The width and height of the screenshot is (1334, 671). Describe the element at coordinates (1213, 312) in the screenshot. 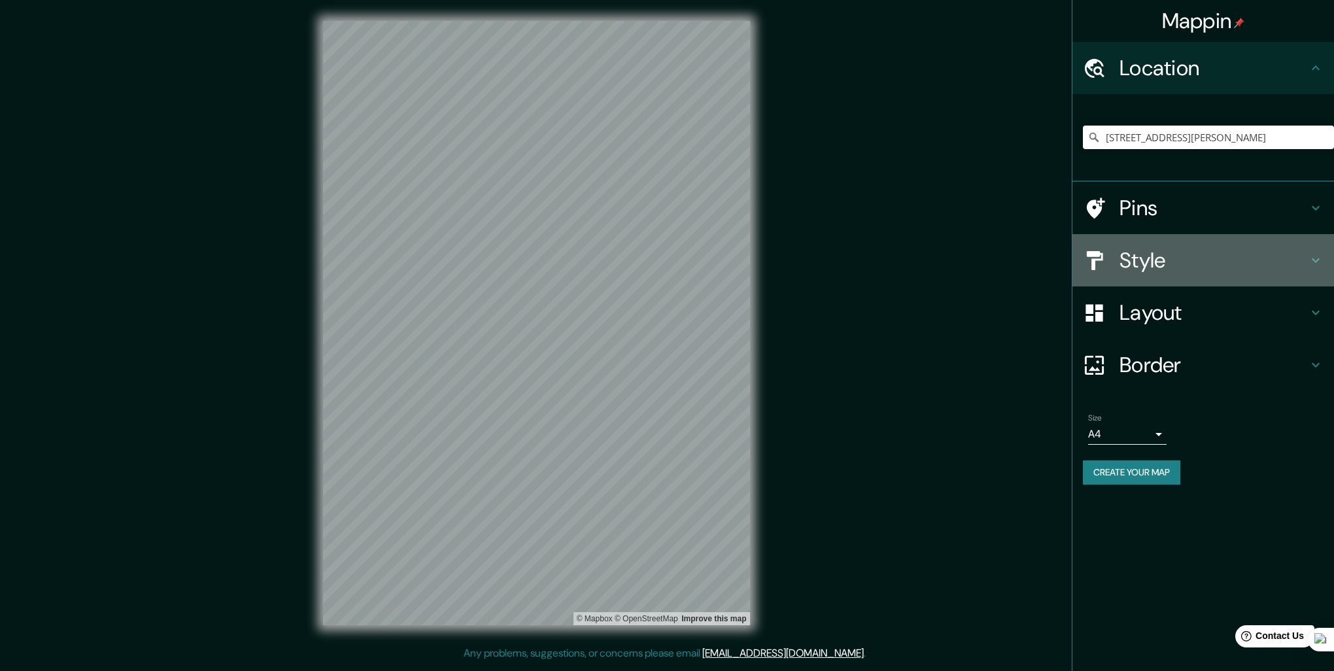

I see `h4: Layout` at that location.